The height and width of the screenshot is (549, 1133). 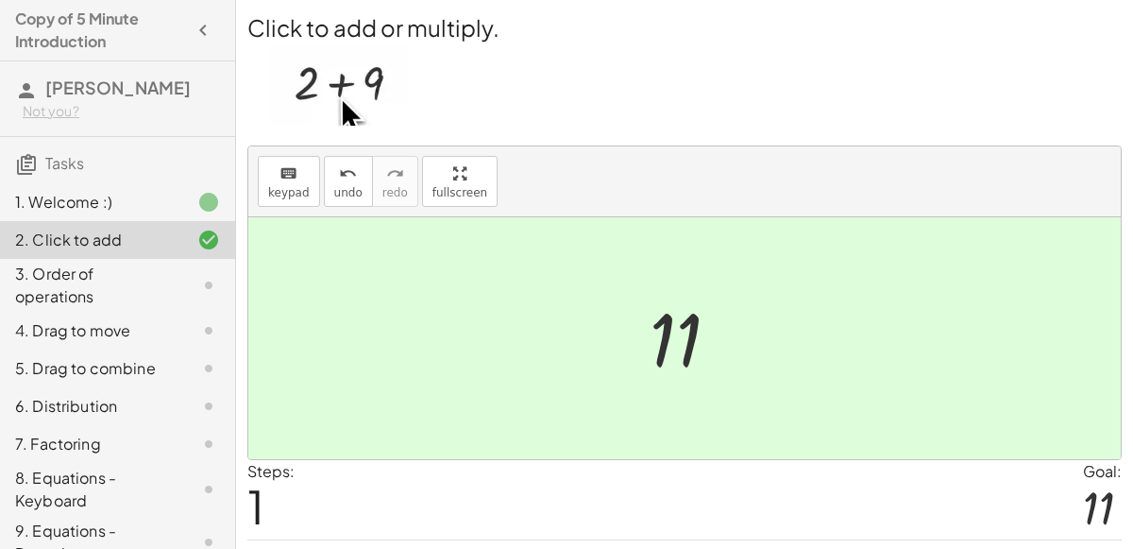 What do you see at coordinates (349, 181) in the screenshot?
I see `button: undoundo` at bounding box center [349, 181].